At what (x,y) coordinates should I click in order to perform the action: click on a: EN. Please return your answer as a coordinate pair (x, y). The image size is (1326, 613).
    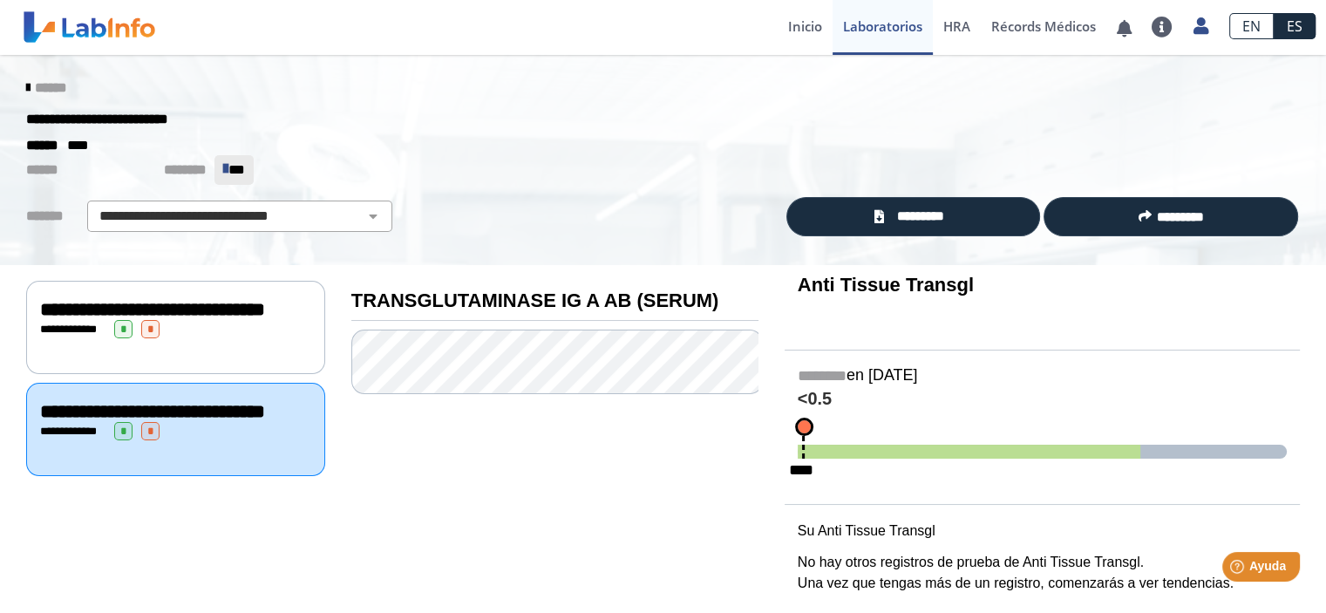
    Looking at the image, I should click on (1251, 26).